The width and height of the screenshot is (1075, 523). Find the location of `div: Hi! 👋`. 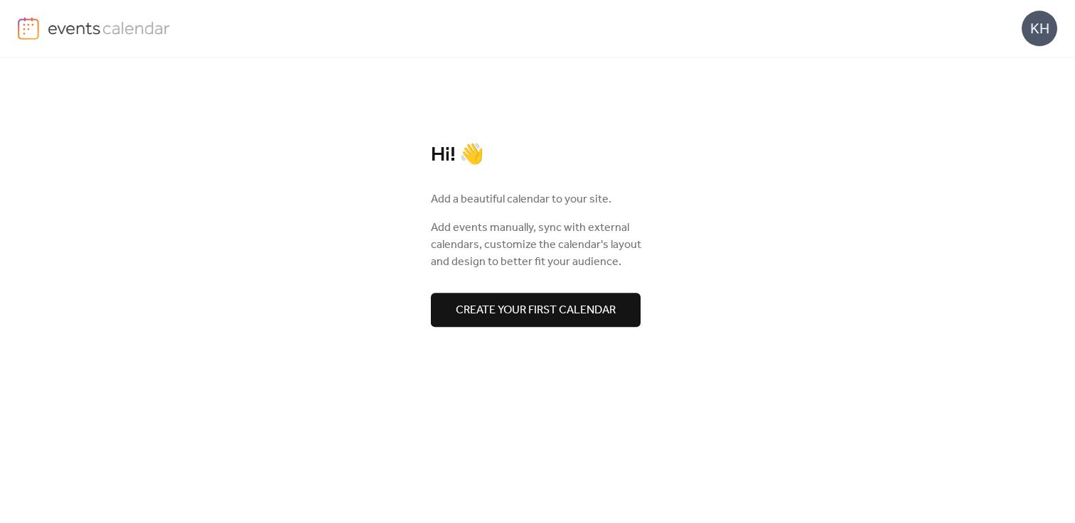

div: Hi! 👋 is located at coordinates (538, 155).